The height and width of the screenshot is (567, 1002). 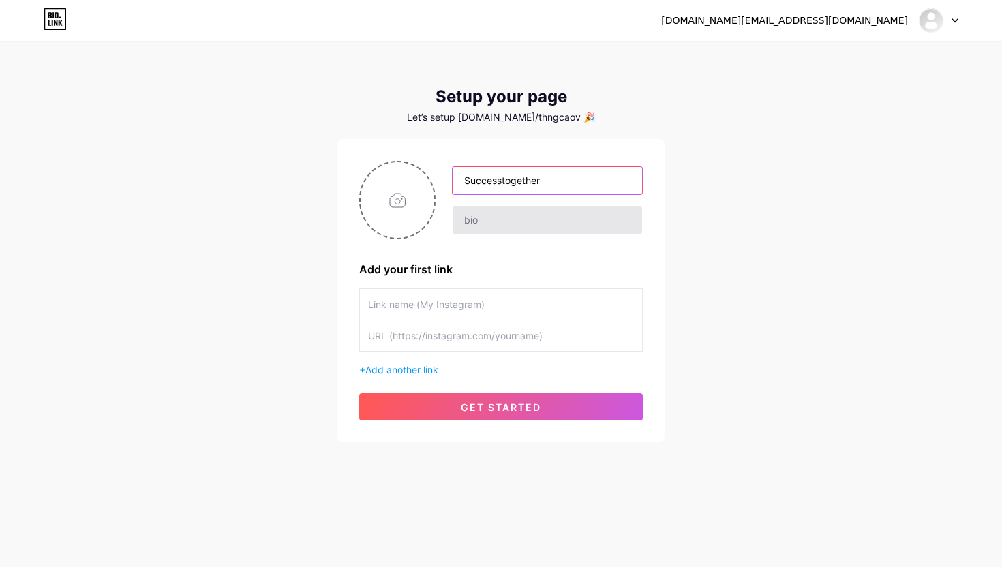 I want to click on input: bio, so click(x=547, y=220).